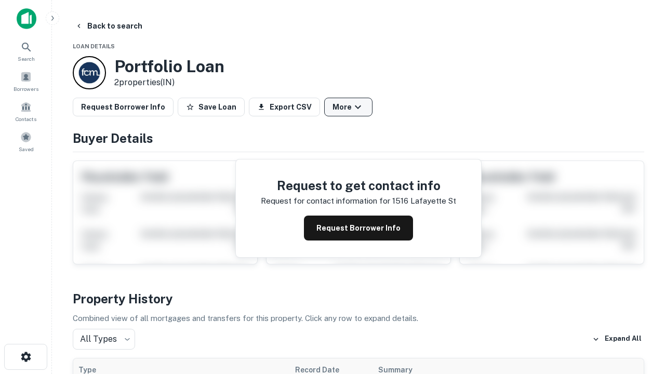  I want to click on button: More, so click(348, 107).